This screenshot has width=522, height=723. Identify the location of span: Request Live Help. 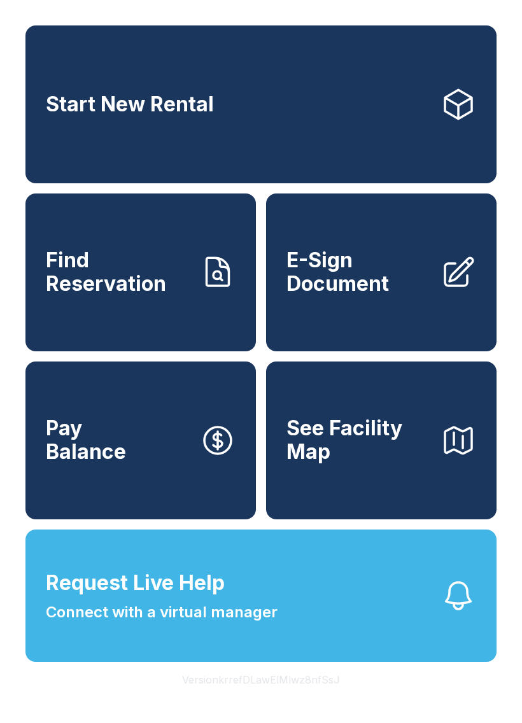
(135, 583).